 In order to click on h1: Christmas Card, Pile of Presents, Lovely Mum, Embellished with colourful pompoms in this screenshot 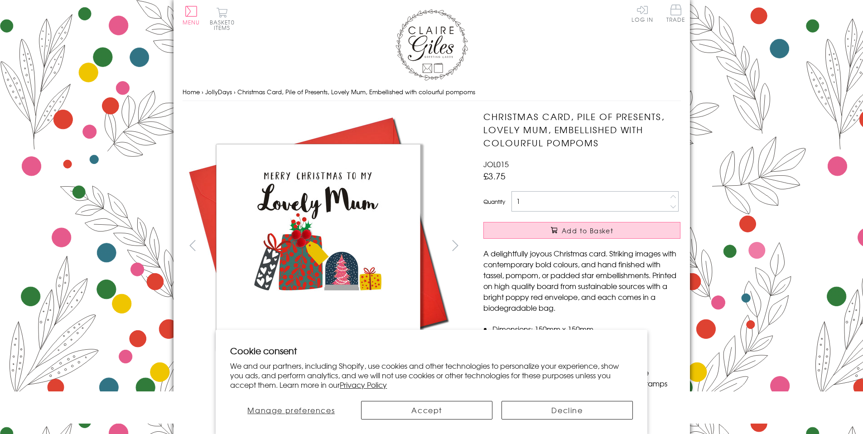, I will do `click(582, 130)`.